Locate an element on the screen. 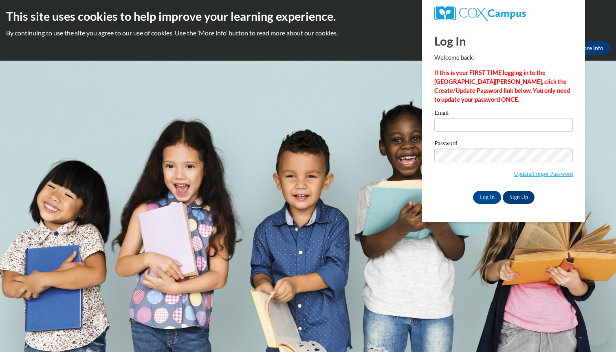 The width and height of the screenshot is (616, 352). img: COX Campus is located at coordinates (480, 13).